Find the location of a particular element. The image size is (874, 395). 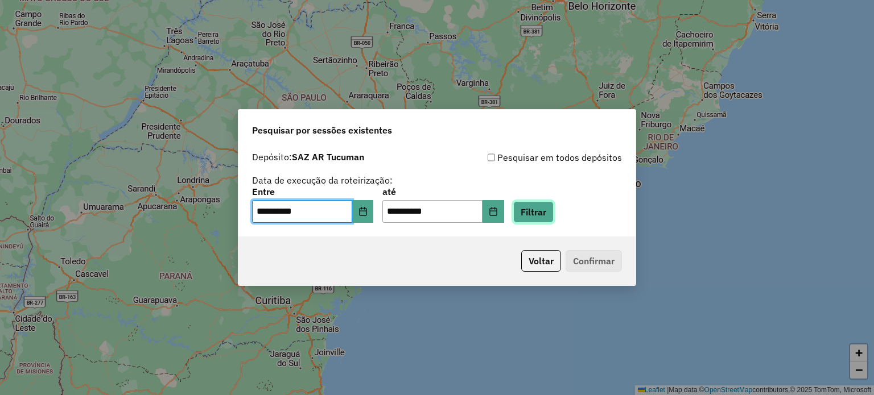

label: Entre is located at coordinates (312, 192).